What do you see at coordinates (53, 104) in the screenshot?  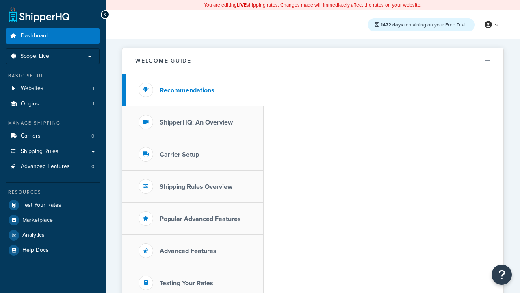 I see `a: Origins1` at bounding box center [53, 104].